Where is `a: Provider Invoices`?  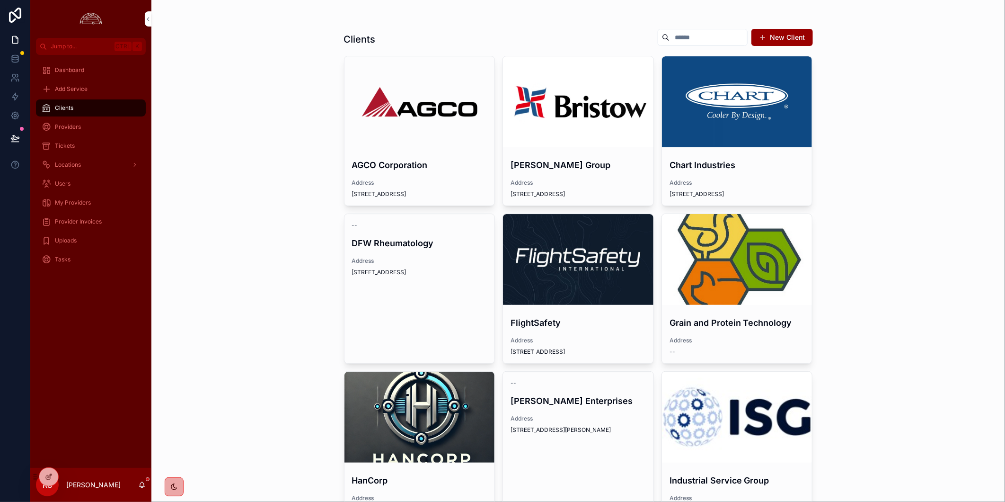
a: Provider Invoices is located at coordinates (91, 221).